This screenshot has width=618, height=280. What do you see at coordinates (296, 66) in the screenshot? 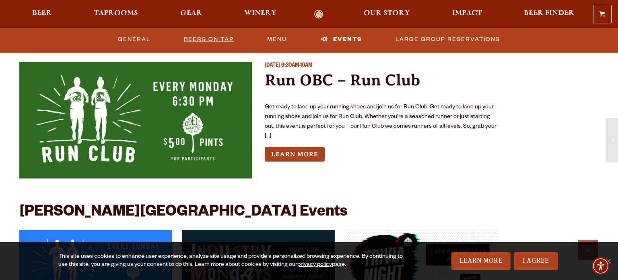
I see `span: 9:30AM-10AM` at bounding box center [296, 66].